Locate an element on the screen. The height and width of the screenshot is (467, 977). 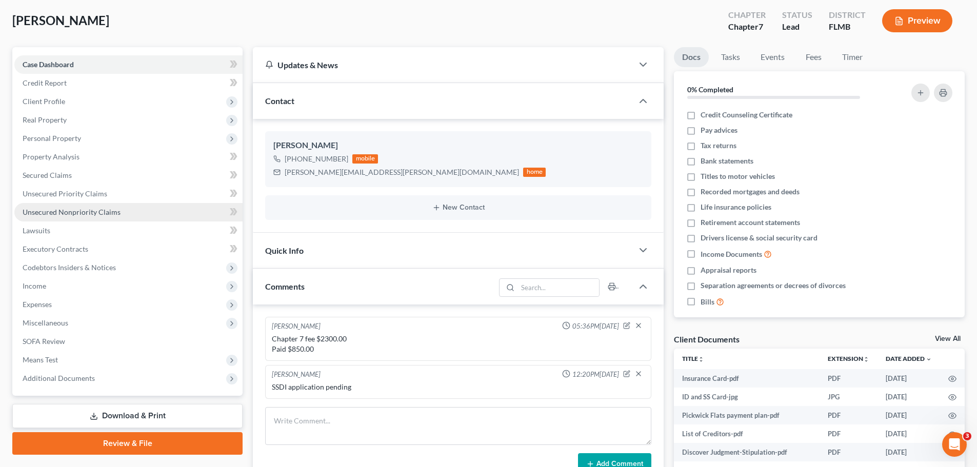
span: Separation agreements or decrees of divorces is located at coordinates (773, 286).